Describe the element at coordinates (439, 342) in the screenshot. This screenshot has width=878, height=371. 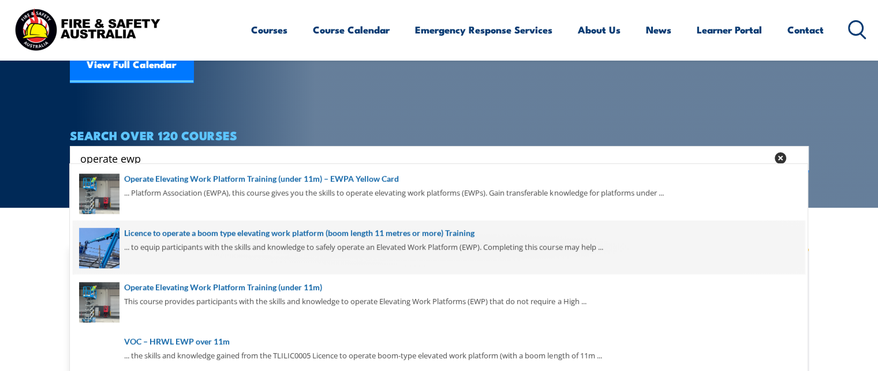
I see `a: VOC – HRWL EWP over 11m` at that location.